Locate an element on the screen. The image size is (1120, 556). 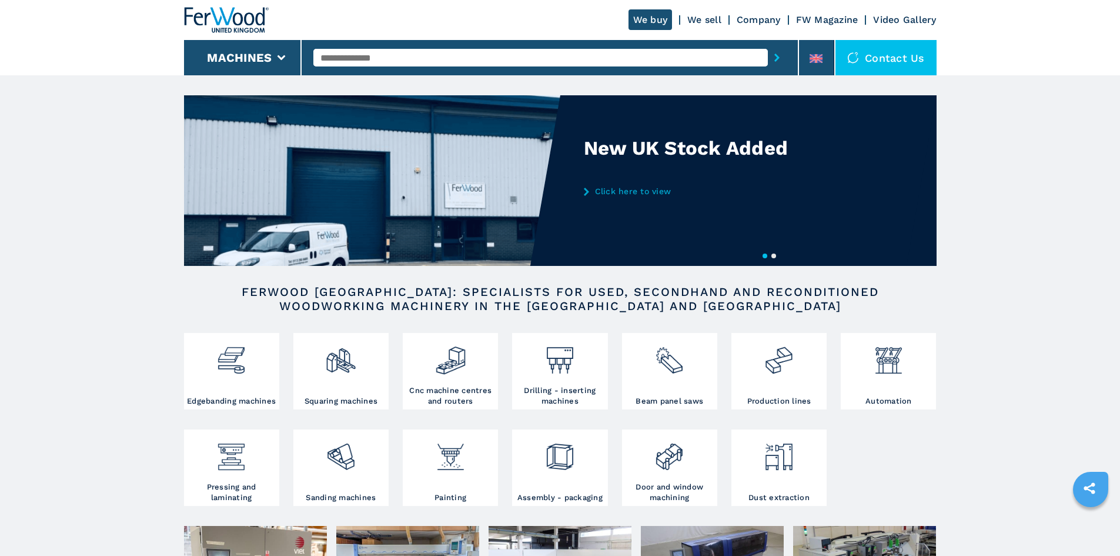
a: Production lines is located at coordinates (779, 371).